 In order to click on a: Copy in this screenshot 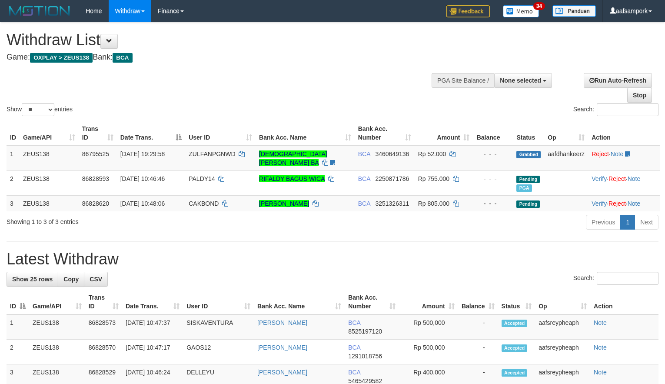, I will do `click(71, 279)`.